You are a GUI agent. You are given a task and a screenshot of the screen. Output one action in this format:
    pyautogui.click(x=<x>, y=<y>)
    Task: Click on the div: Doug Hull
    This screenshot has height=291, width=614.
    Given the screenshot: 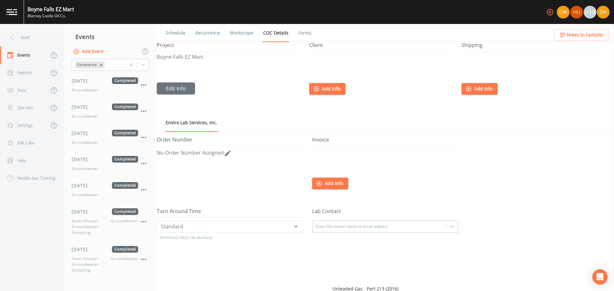 What is the action you would take?
    pyautogui.click(x=576, y=12)
    